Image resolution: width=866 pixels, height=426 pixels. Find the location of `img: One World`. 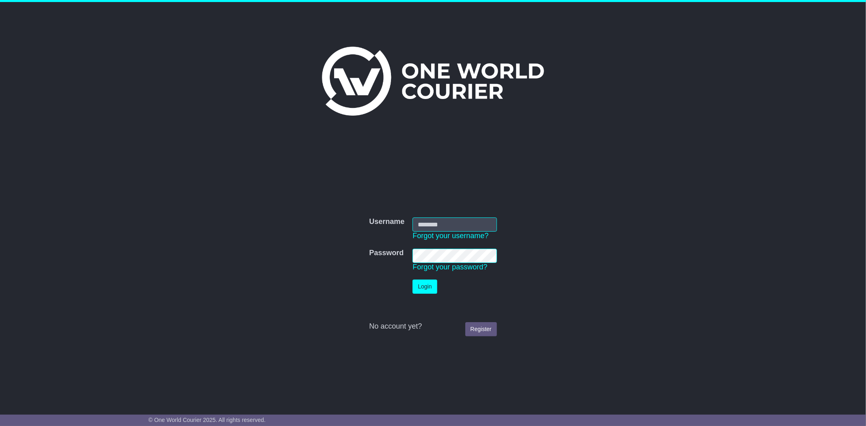

img: One World is located at coordinates (433, 81).